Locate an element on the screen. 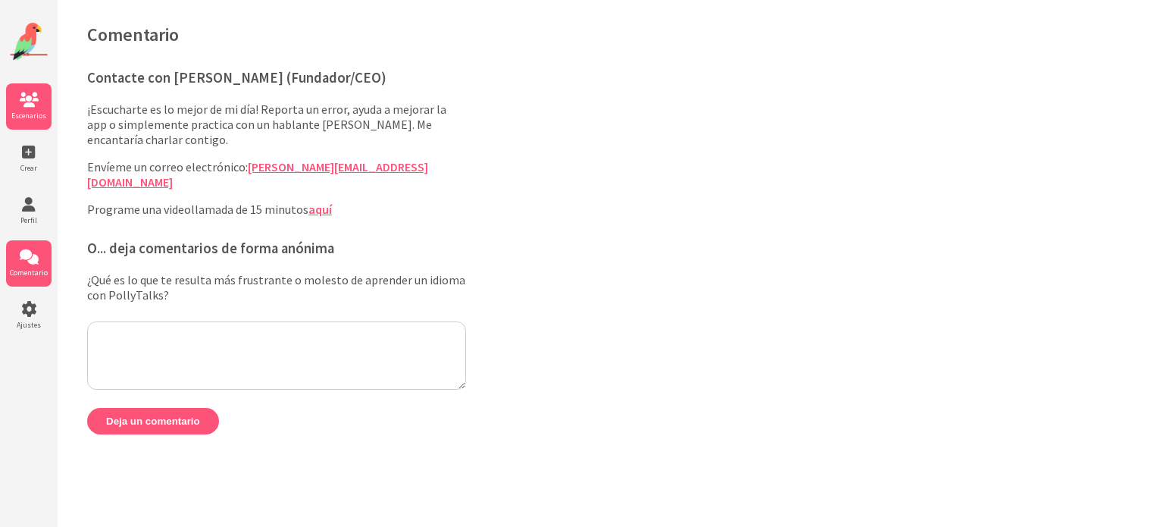  font: ¿Qué es lo que te resulta más frustrante o molesto de aprender un idioma con PollyTalks? is located at coordinates (276, 287).